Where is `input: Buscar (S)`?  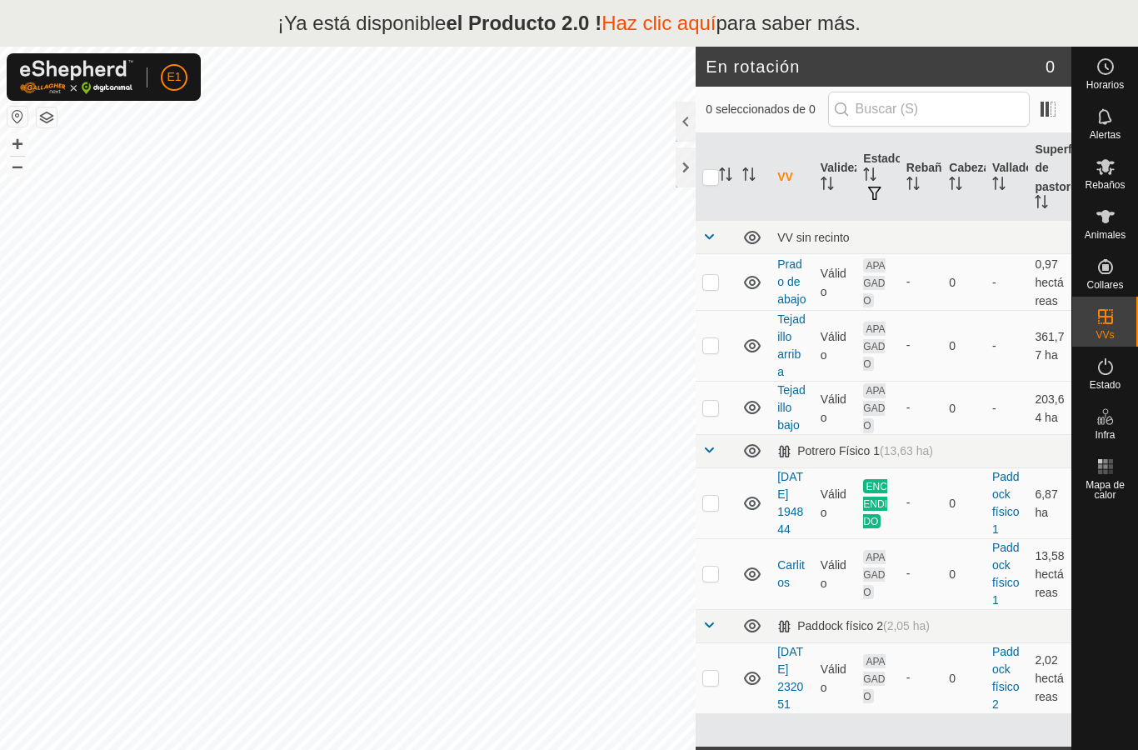 input: Buscar (S) is located at coordinates (929, 109).